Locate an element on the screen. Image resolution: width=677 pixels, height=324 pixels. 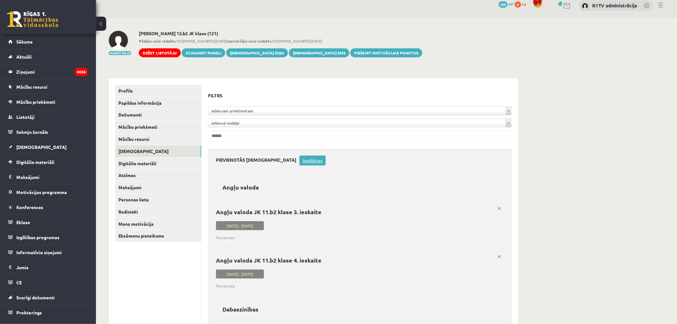
span: Konferences is located at coordinates (30, 207).